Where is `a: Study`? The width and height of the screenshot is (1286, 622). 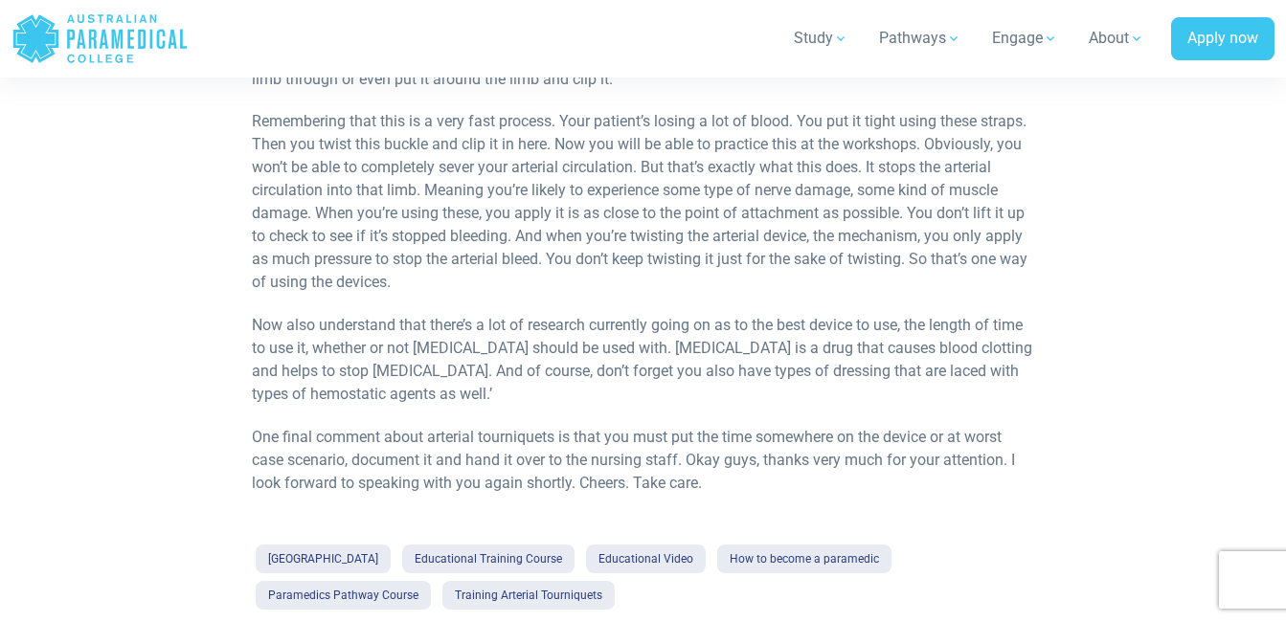 a: Study is located at coordinates (821, 38).